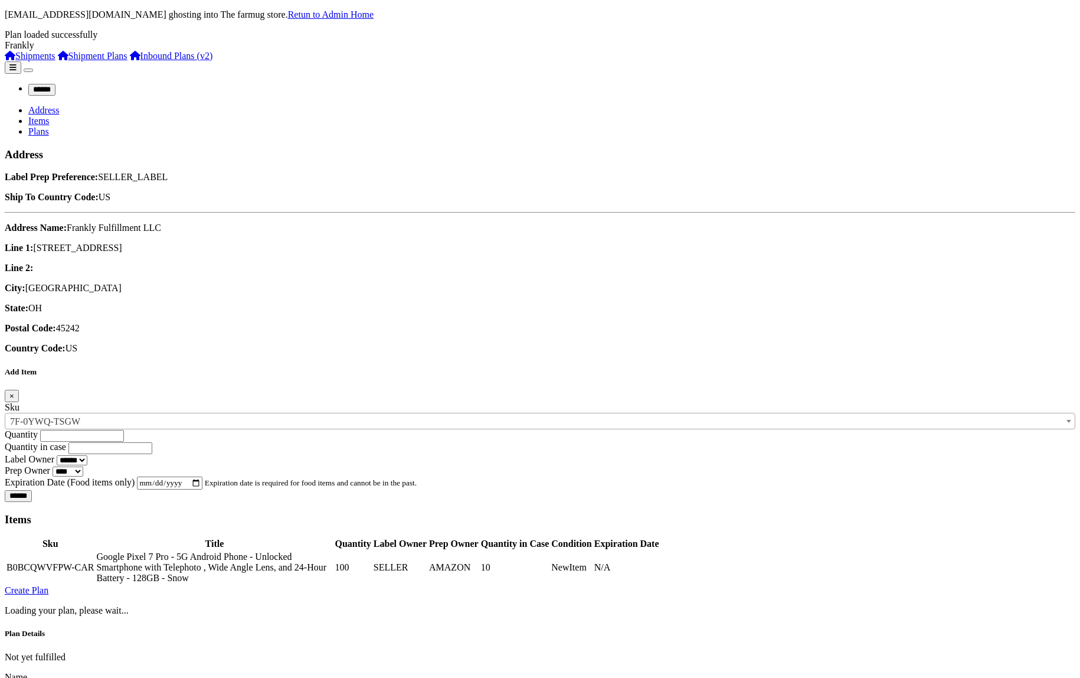 The image size is (1080, 678). I want to click on th: Condition, so click(571, 544).